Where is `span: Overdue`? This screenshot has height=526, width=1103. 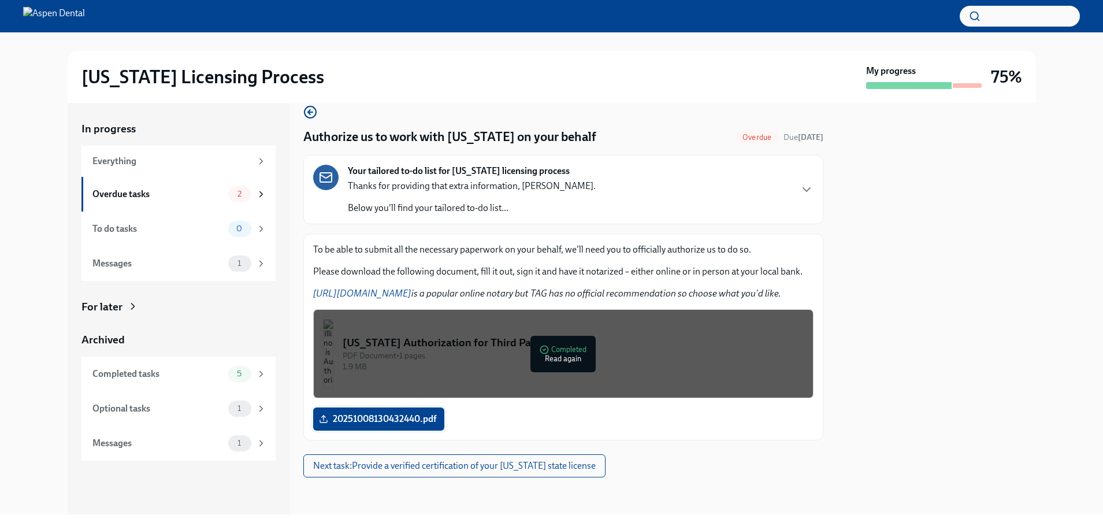 span: Overdue is located at coordinates (757, 137).